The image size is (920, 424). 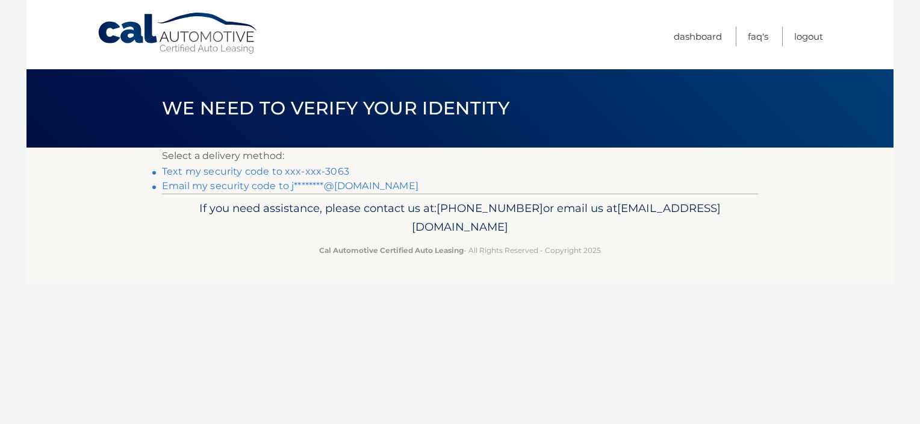 What do you see at coordinates (758, 36) in the screenshot?
I see `a: FAQ's` at bounding box center [758, 36].